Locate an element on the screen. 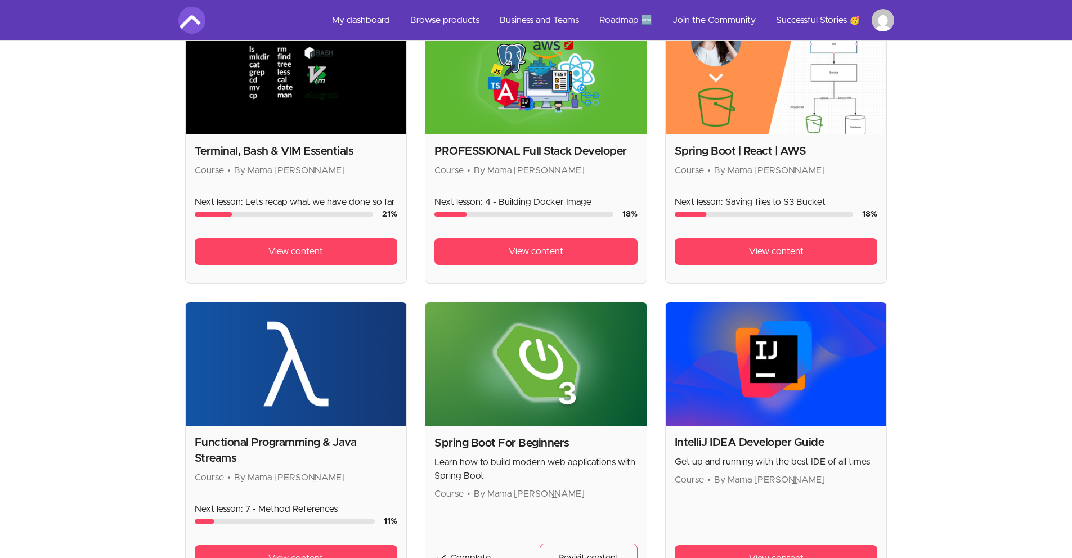 The width and height of the screenshot is (1072, 558). p: Next lesson: Lets recap what we have done so far is located at coordinates (296, 202).